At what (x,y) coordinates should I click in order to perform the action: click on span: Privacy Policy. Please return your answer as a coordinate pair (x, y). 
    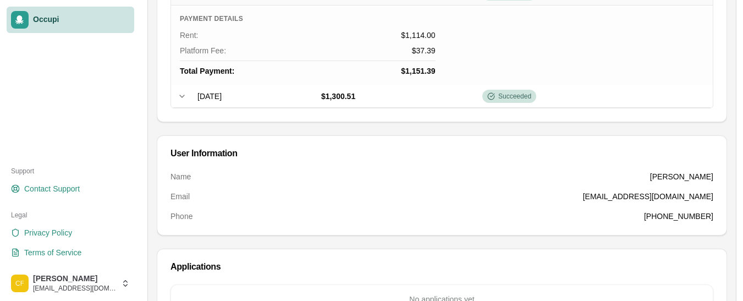
    Looking at the image, I should click on (48, 233).